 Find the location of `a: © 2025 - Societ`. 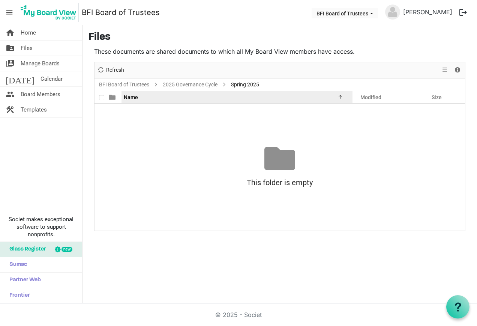

a: © 2025 - Societ is located at coordinates (239, 314).